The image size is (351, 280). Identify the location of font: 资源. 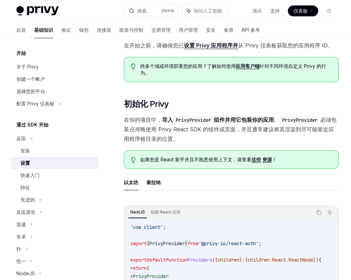
(267, 159).